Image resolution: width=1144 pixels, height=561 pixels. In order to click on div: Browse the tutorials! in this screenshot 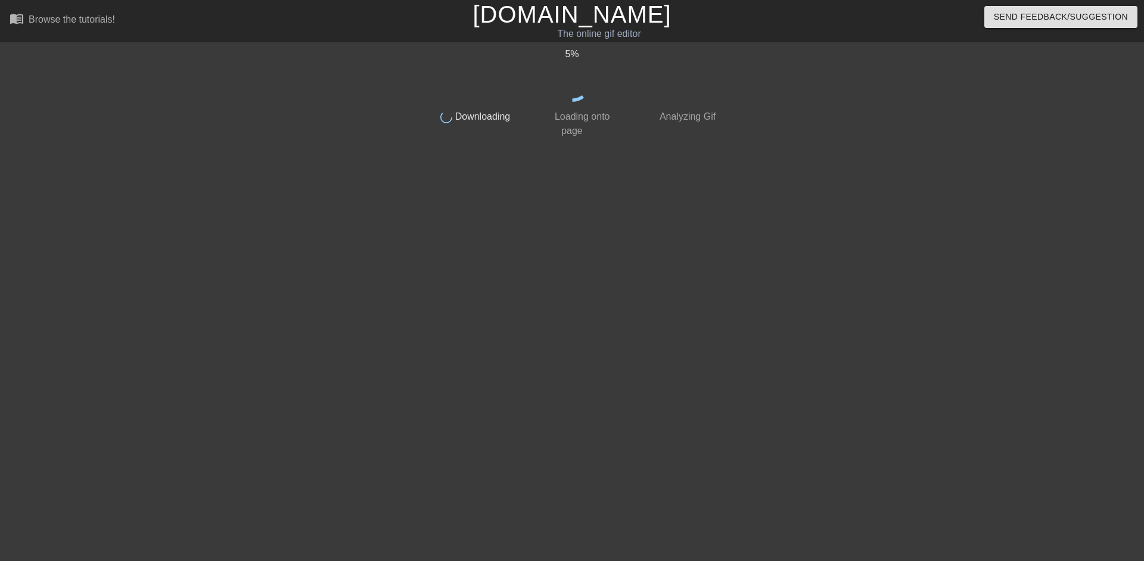, I will do `click(72, 19)`.